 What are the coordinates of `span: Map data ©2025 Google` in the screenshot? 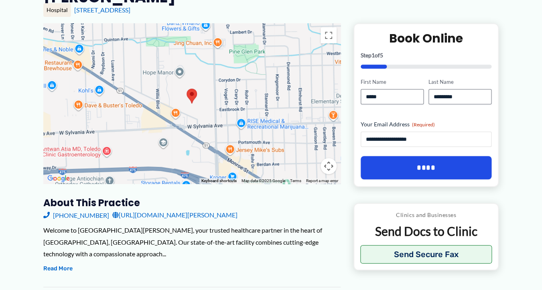 It's located at (263, 181).